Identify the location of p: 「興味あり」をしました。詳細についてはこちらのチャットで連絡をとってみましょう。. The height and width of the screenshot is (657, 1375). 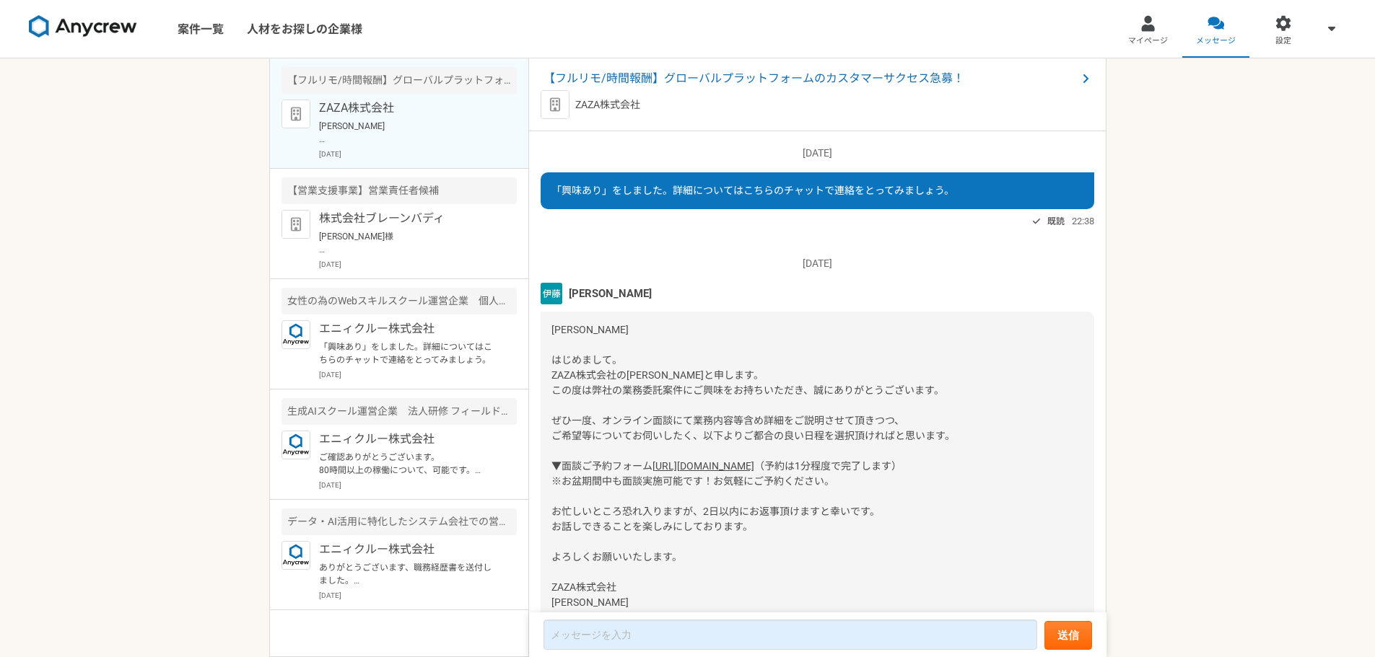
(408, 354).